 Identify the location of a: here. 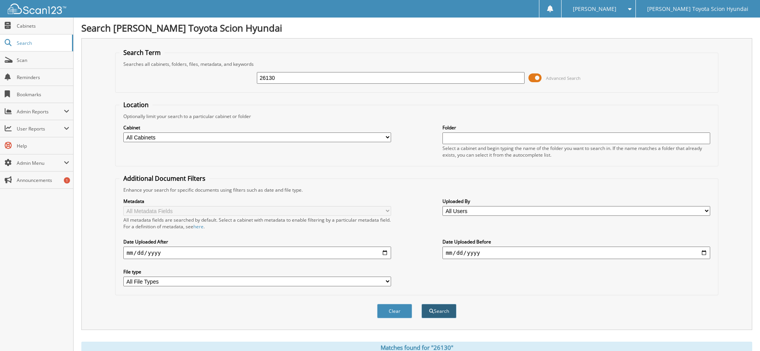
(199, 226).